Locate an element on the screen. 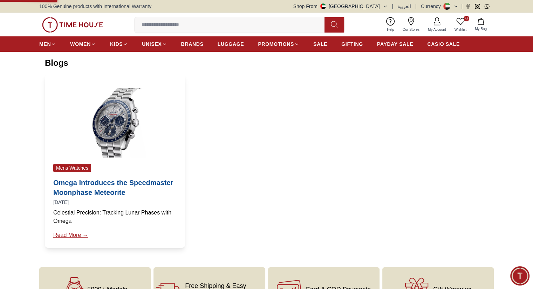 Image resolution: width=533 pixels, height=289 pixels. span: SALE is located at coordinates (320, 44).